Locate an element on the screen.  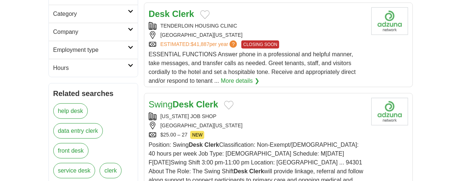
a: service desk is located at coordinates (74, 170).